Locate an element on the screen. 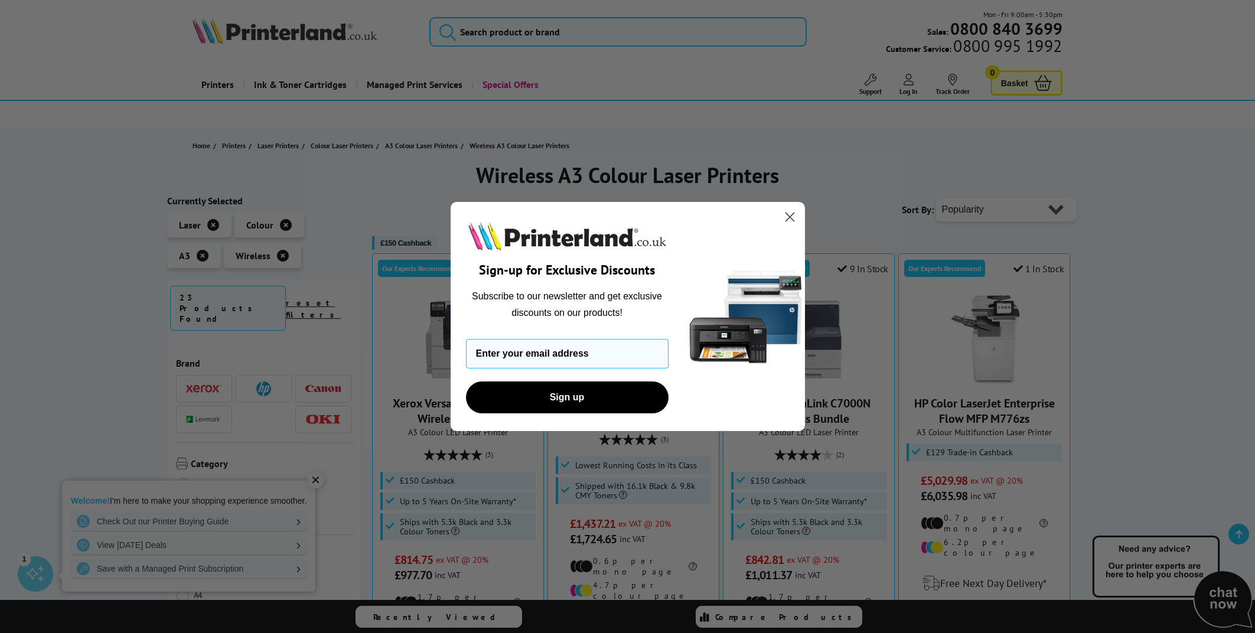  img: Printerland.co.uk is located at coordinates (567, 236).